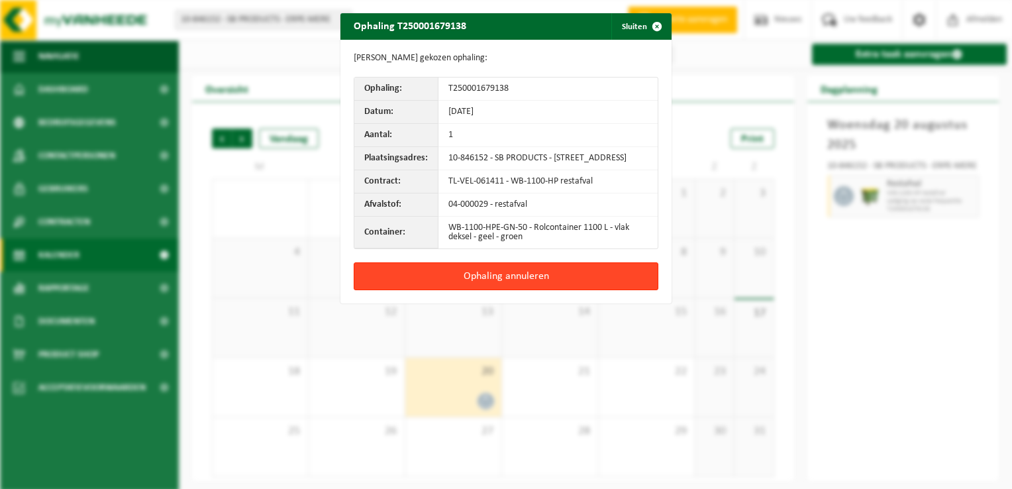 This screenshot has width=1012, height=489. I want to click on button: Sluiten, so click(640, 26).